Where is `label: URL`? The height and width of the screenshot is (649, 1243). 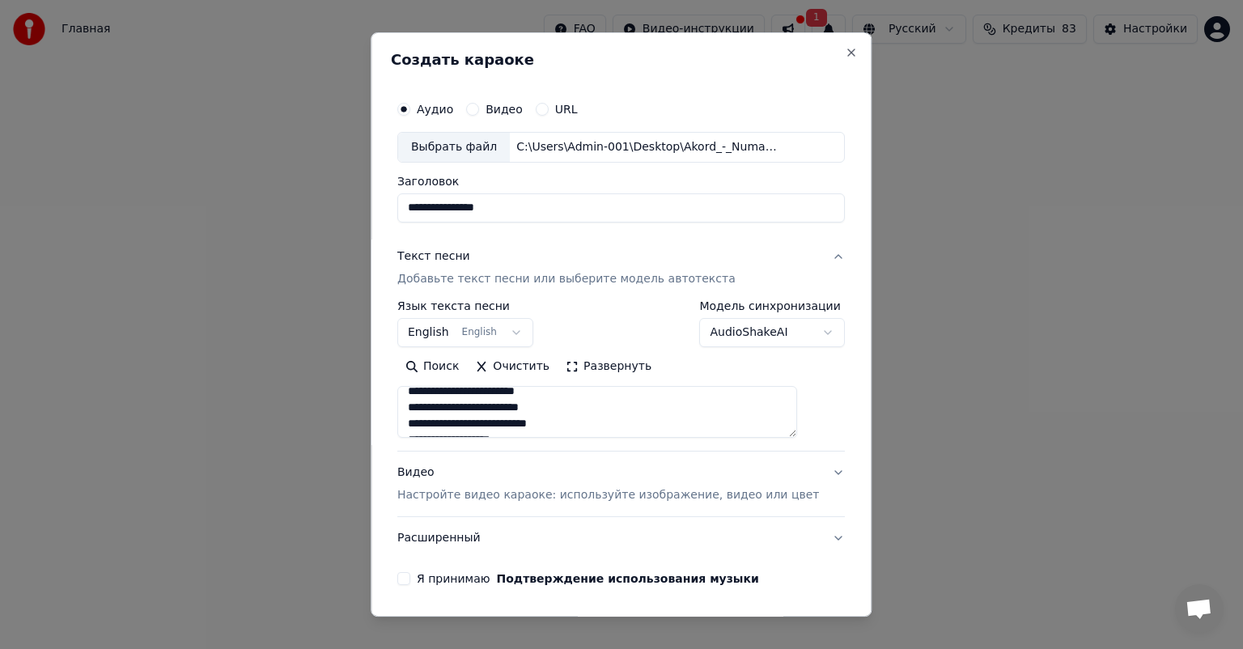 label: URL is located at coordinates (567, 109).